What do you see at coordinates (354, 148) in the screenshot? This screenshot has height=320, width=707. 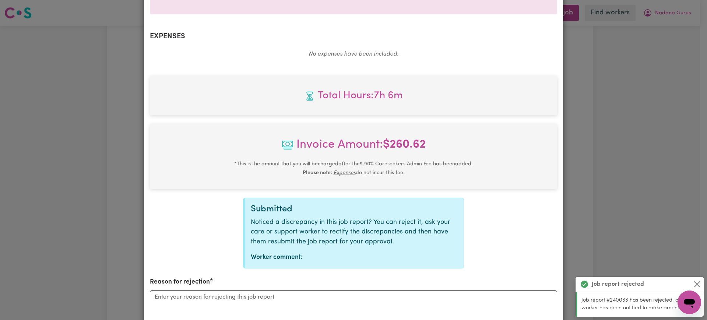 I see `span: Invoice Amount:` at bounding box center [354, 148].